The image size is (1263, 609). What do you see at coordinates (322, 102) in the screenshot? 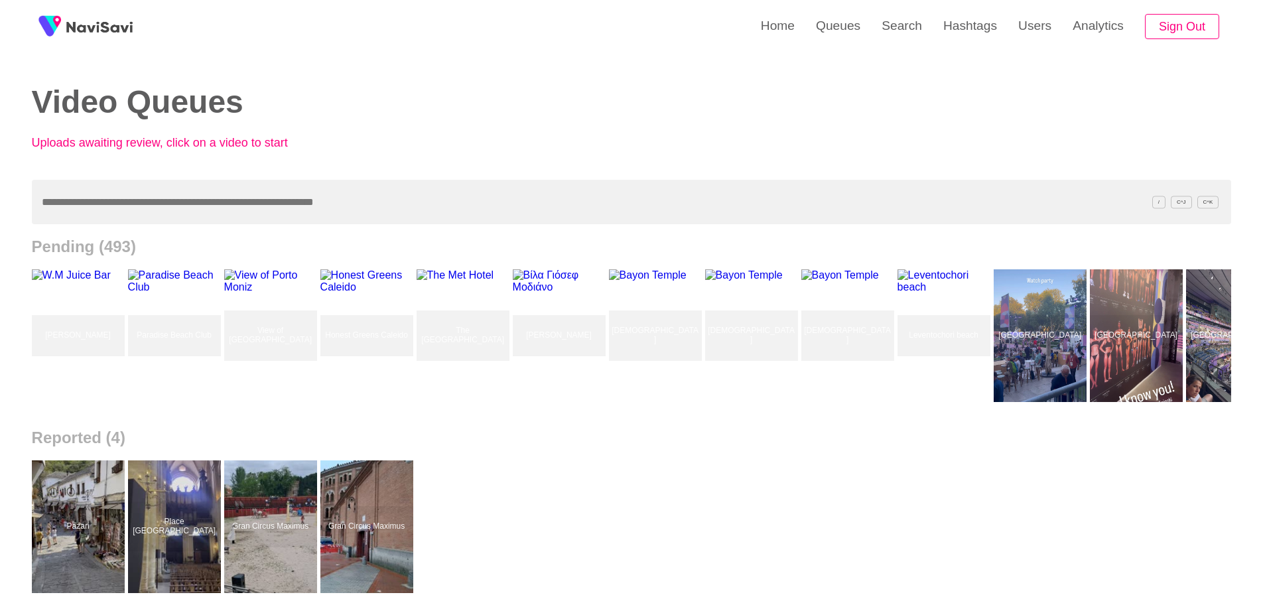
I see `h2: Video Queues` at bounding box center [322, 102].